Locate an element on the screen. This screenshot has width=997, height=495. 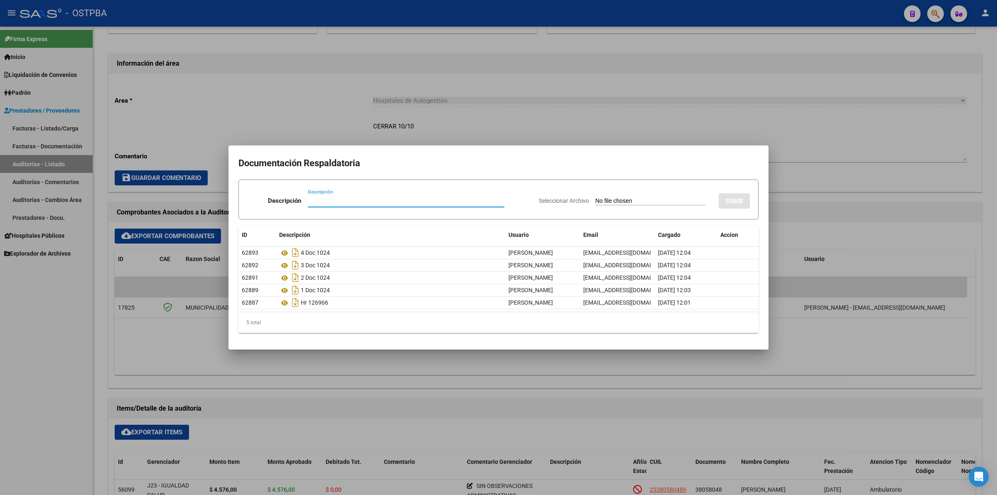
h2: Documentación Respaldatoria is located at coordinates (499, 163).